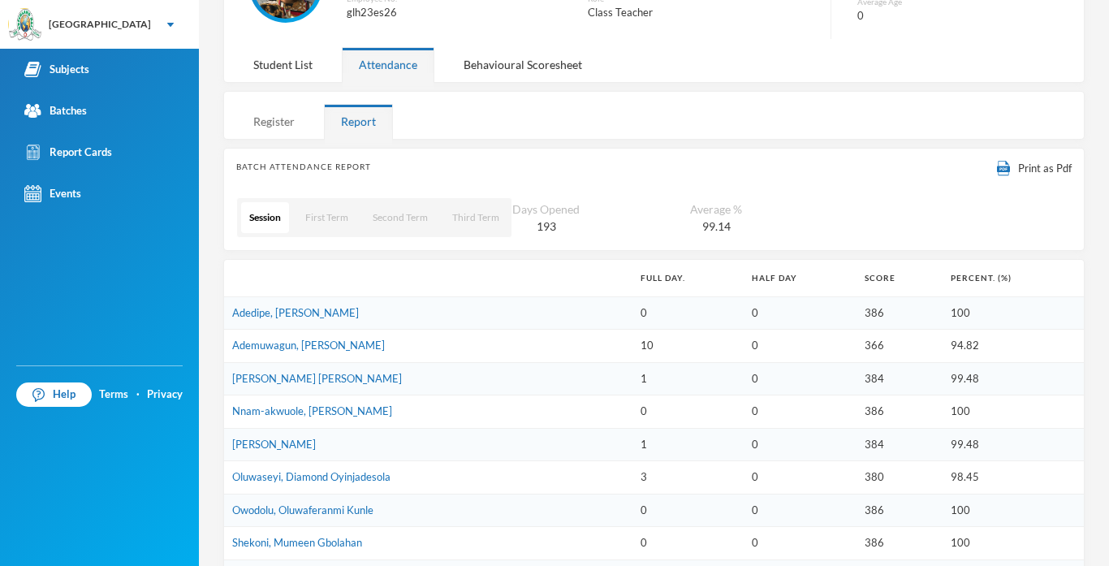 This screenshot has height=566, width=1109. Describe the element at coordinates (283, 64) in the screenshot. I see `div: Student List` at that location.